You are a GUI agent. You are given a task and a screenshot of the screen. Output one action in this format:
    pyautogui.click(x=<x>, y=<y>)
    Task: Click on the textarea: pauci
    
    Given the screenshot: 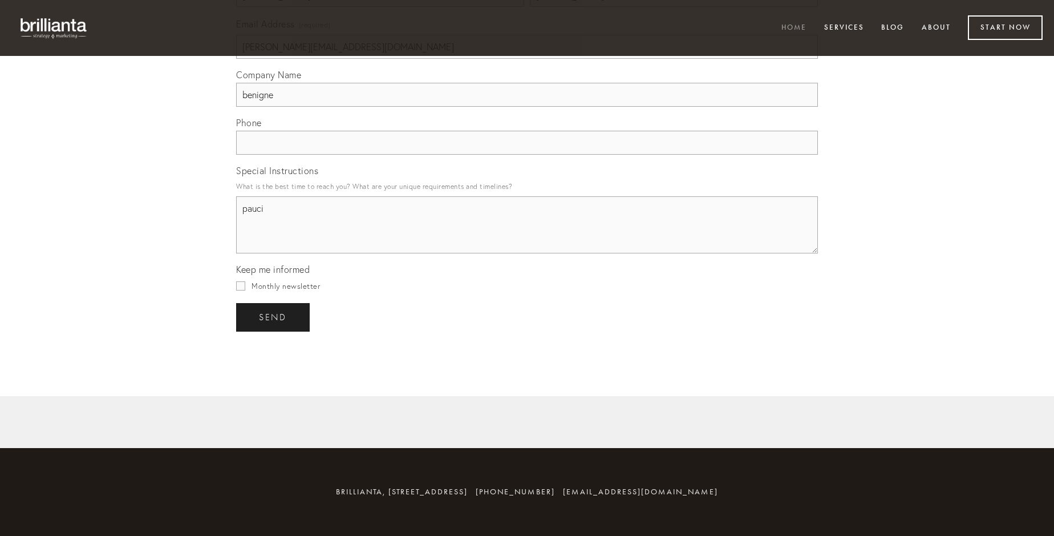 What is the action you would take?
    pyautogui.click(x=527, y=225)
    